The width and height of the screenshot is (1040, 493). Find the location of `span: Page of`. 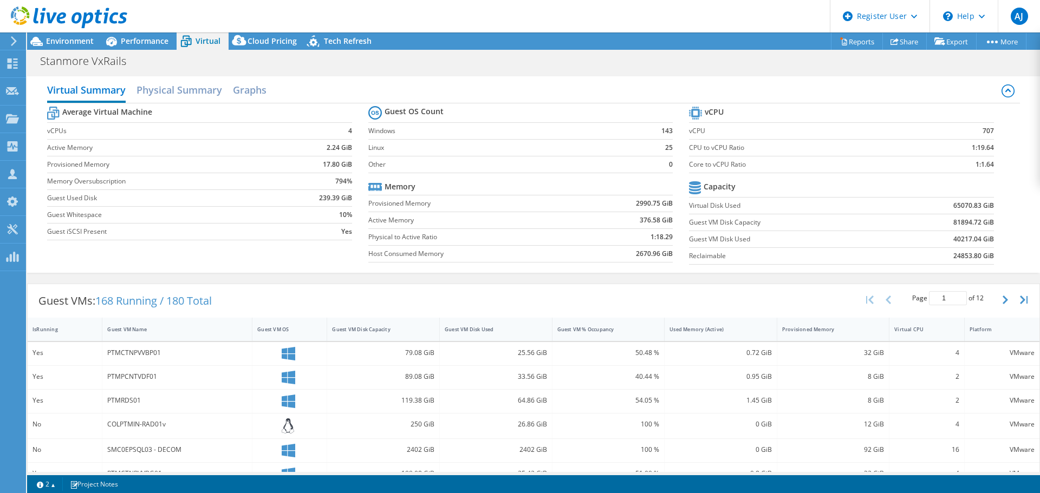

span: Page of is located at coordinates (948, 298).